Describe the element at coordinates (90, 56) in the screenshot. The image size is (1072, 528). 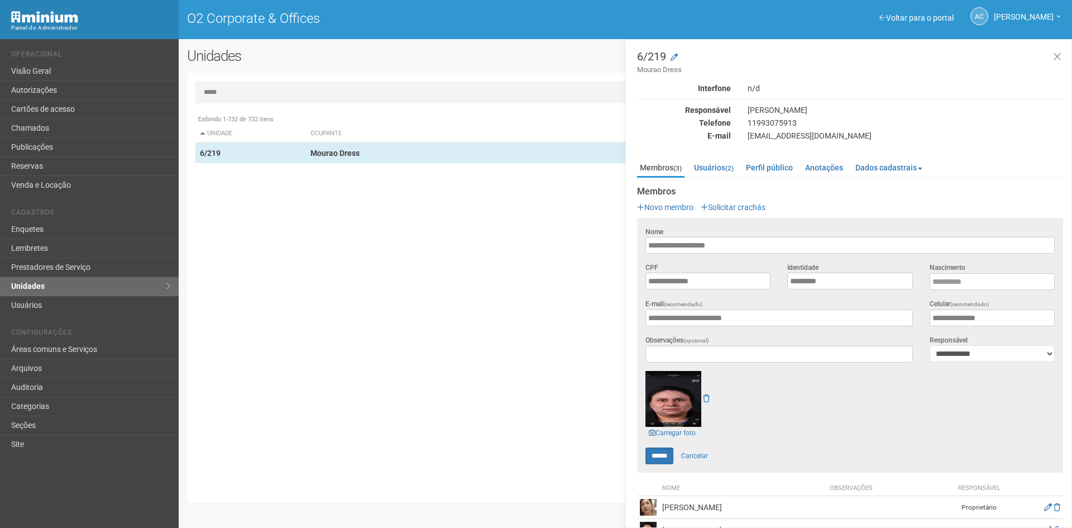
I see `li: Operacional` at that location.